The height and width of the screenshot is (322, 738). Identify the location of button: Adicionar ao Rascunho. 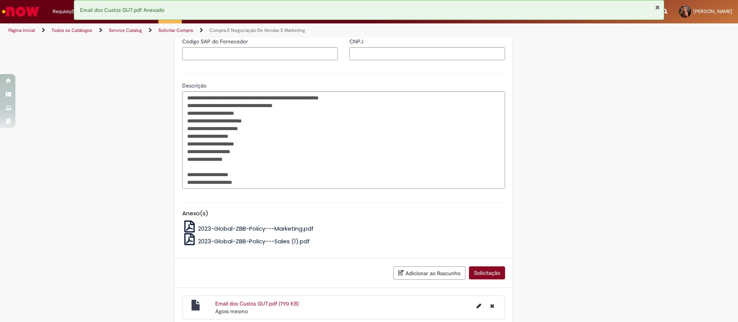
(429, 273).